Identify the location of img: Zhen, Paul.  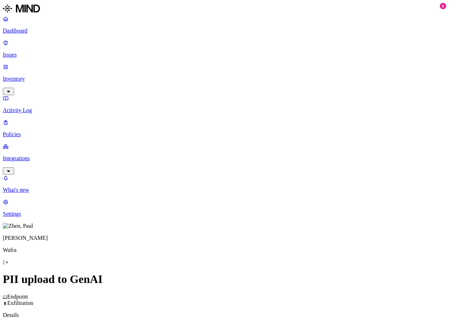
(18, 226).